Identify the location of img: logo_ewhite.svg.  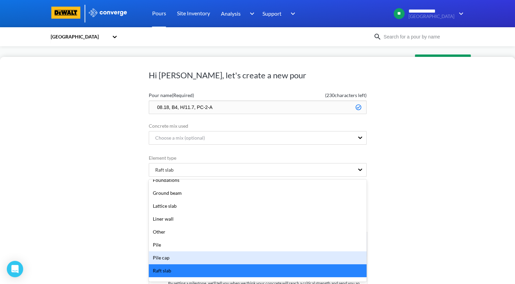
(108, 13).